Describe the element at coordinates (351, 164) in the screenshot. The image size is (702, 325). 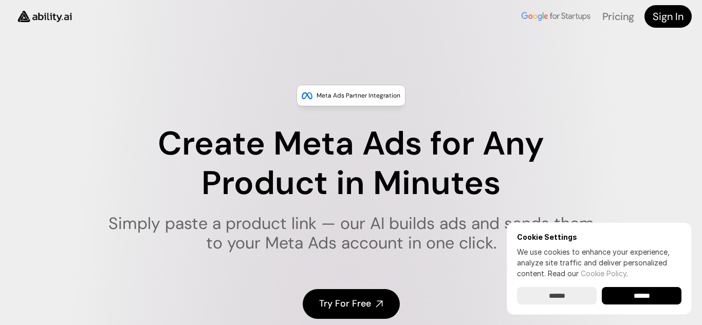
I see `h1: Create Meta Ads for Any Product in Minutes` at that location.